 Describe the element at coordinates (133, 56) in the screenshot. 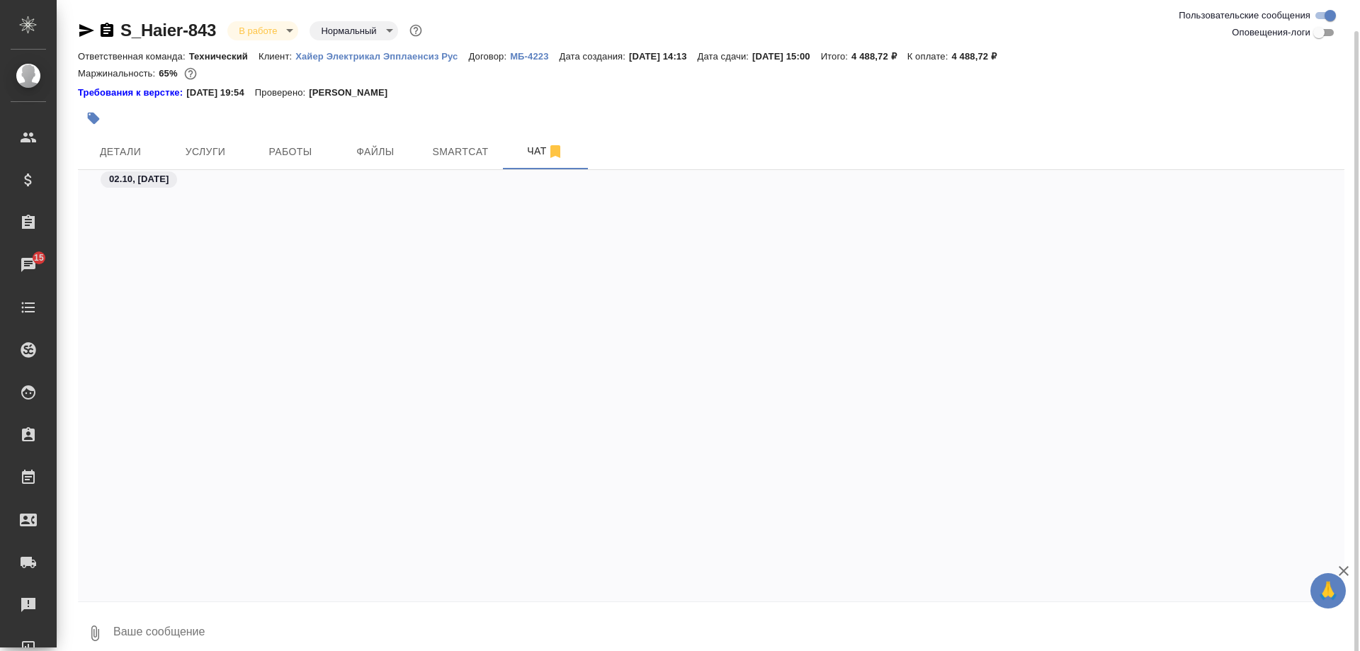

I see `p: Ответственная команда:` at that location.